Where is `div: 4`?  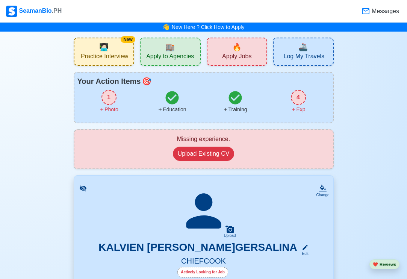
div: 4 is located at coordinates (298, 97).